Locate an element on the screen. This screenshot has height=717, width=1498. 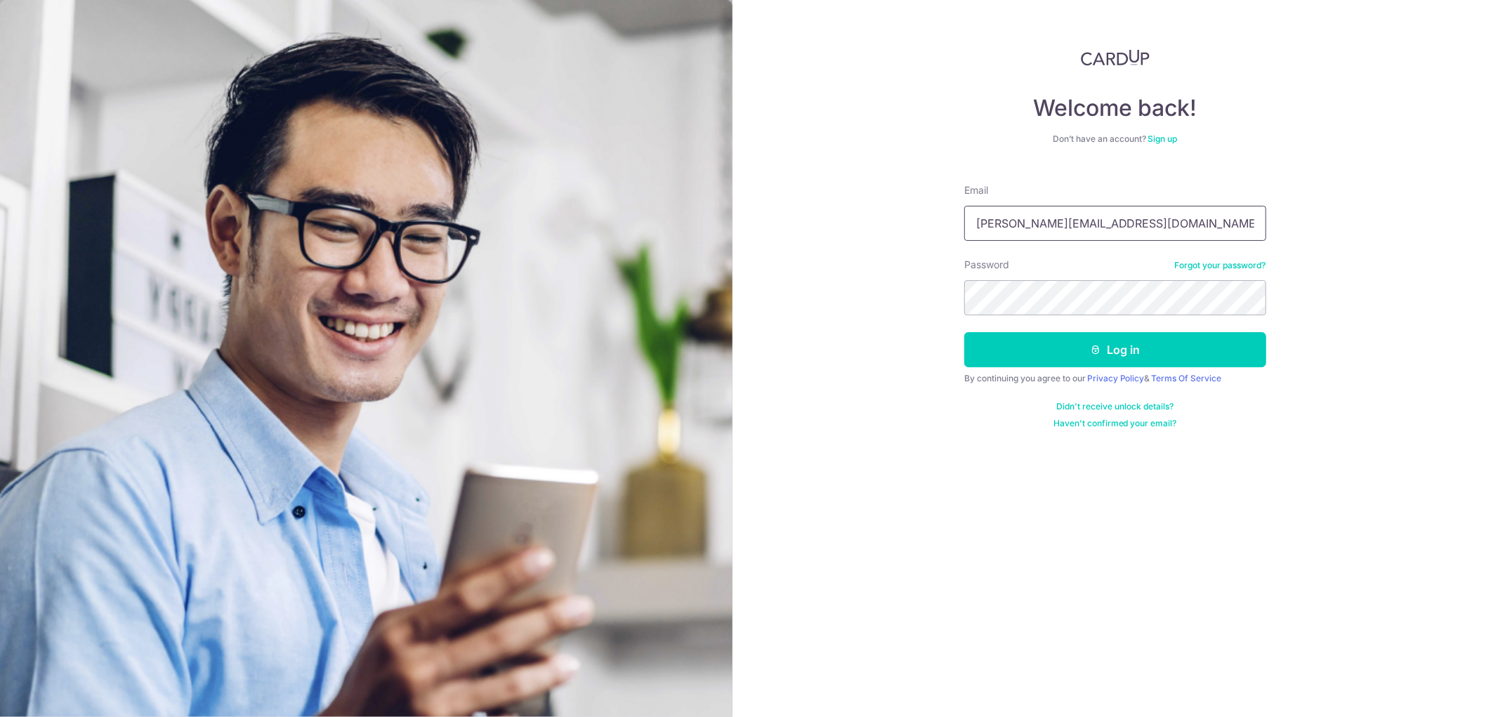
a: Didn't receive unlock details? is located at coordinates (1115, 407).